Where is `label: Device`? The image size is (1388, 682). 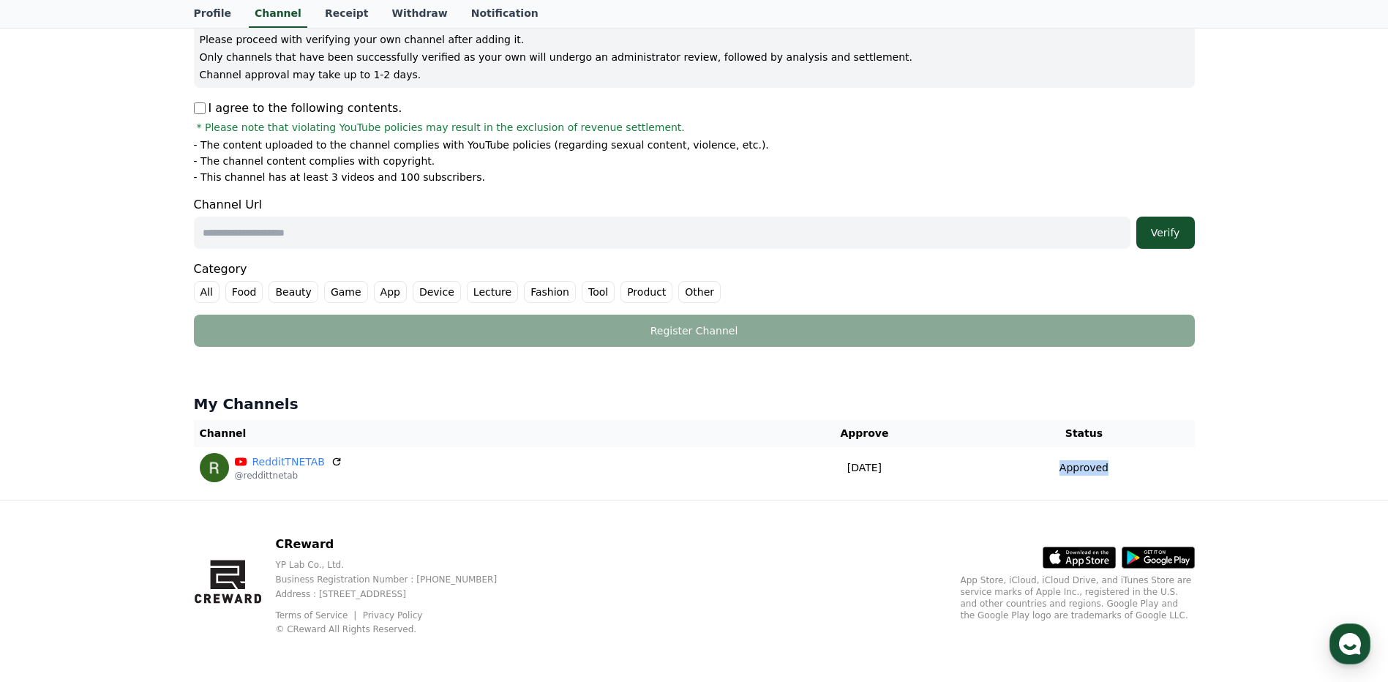 label: Device is located at coordinates (437, 292).